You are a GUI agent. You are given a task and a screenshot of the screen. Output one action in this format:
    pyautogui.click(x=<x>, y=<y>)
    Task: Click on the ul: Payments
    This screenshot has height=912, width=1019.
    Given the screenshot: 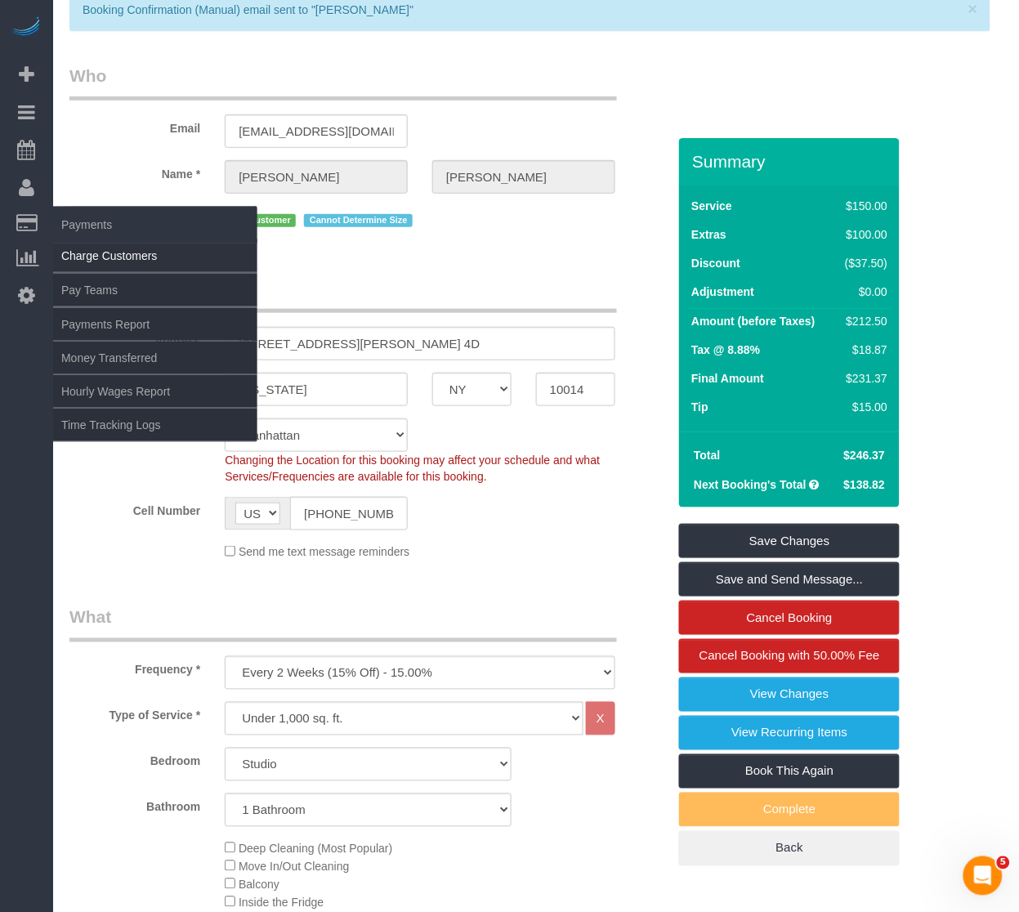 What is the action you would take?
    pyautogui.click(x=155, y=340)
    